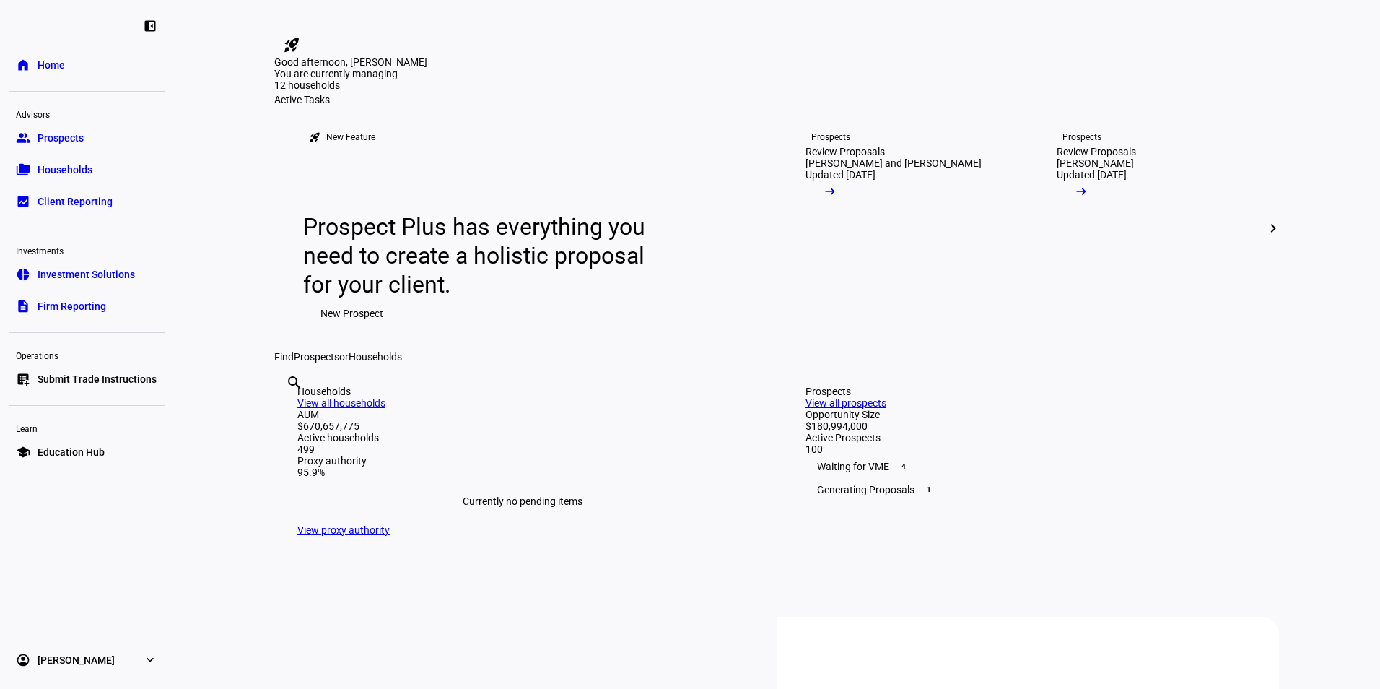  I want to click on eth-mat-symbol: folder_copy, so click(23, 170).